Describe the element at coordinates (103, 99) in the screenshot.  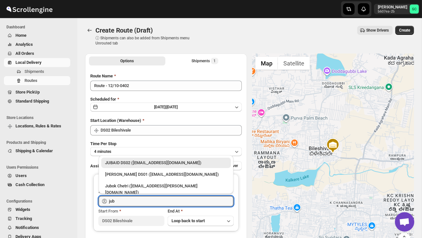
I see `span: Scheduled for` at that location.